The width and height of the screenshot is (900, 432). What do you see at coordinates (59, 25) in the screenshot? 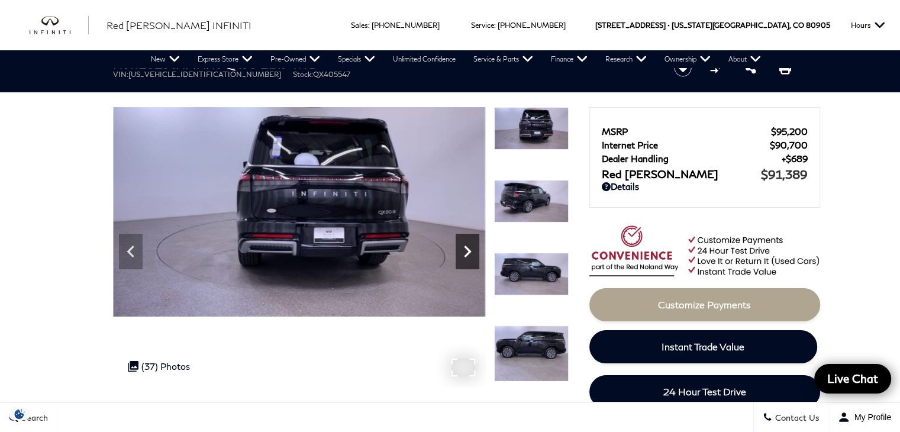
I see `img: INFINITI` at bounding box center [59, 25].